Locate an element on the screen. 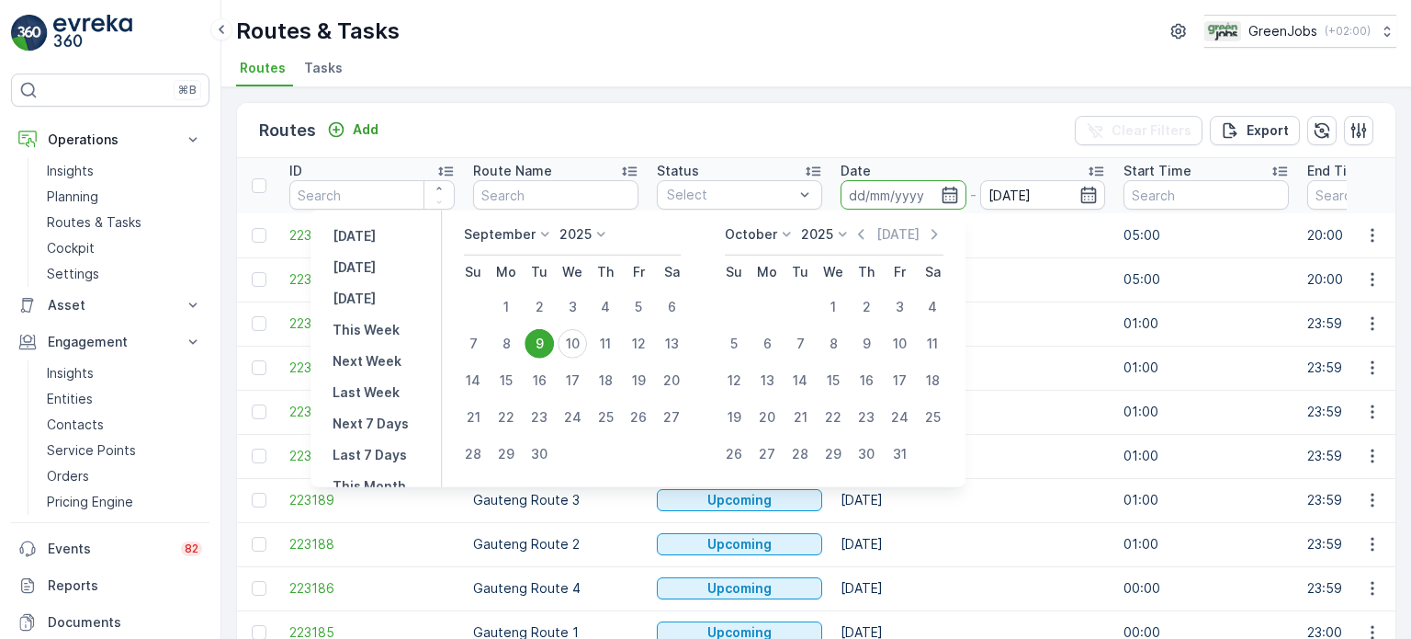  p: Routes & Tasks is located at coordinates (318, 31).